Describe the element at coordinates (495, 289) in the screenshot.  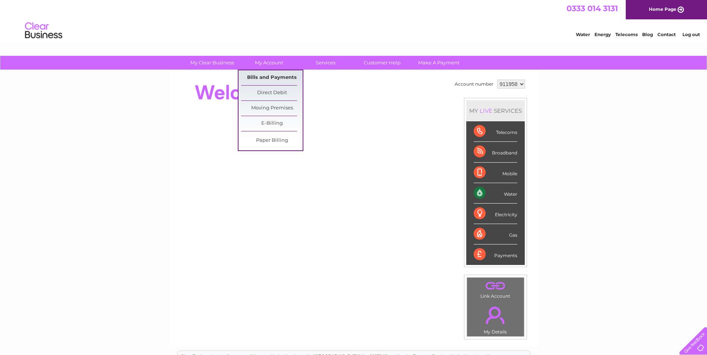
I see `td: Link Account` at that location.